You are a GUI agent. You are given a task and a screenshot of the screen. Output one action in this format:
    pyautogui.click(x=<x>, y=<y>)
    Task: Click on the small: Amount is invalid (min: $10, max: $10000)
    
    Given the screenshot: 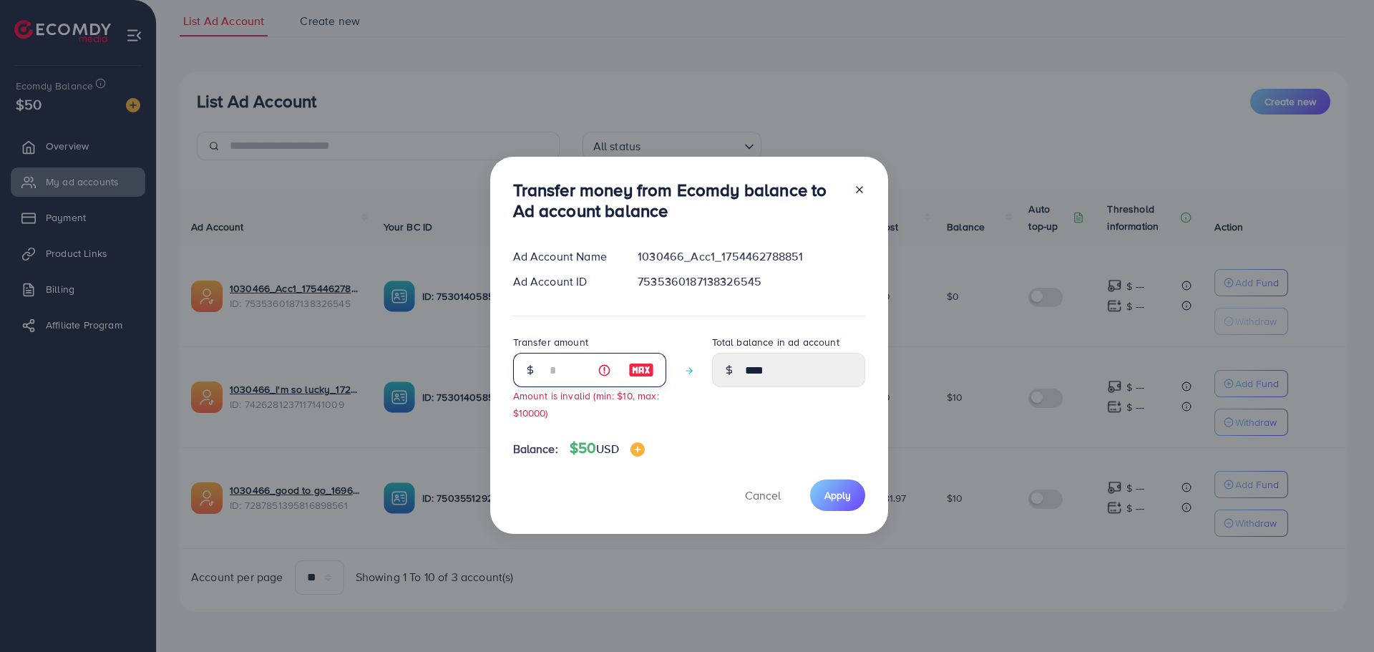 What is the action you would take?
    pyautogui.click(x=586, y=404)
    